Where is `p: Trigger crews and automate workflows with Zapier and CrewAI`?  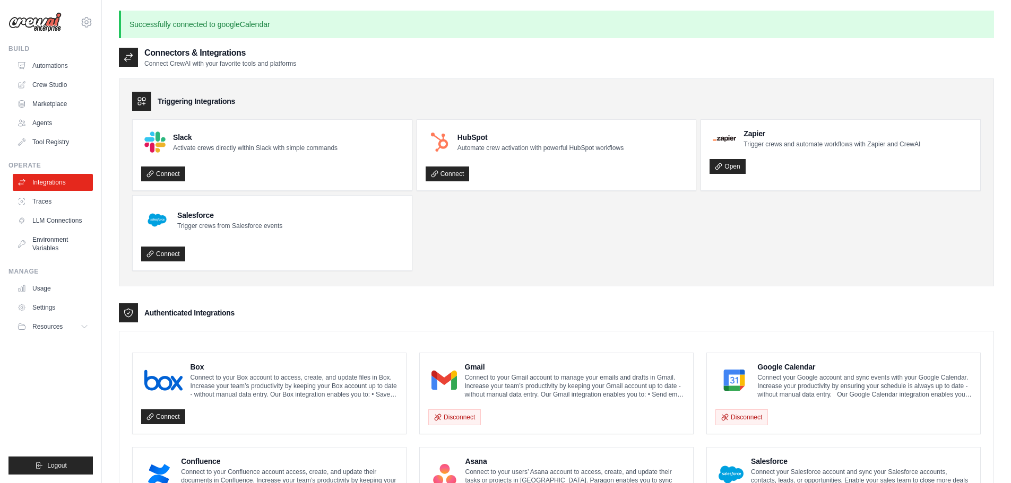 p: Trigger crews and automate workflows with Zapier and CrewAI is located at coordinates (831, 144).